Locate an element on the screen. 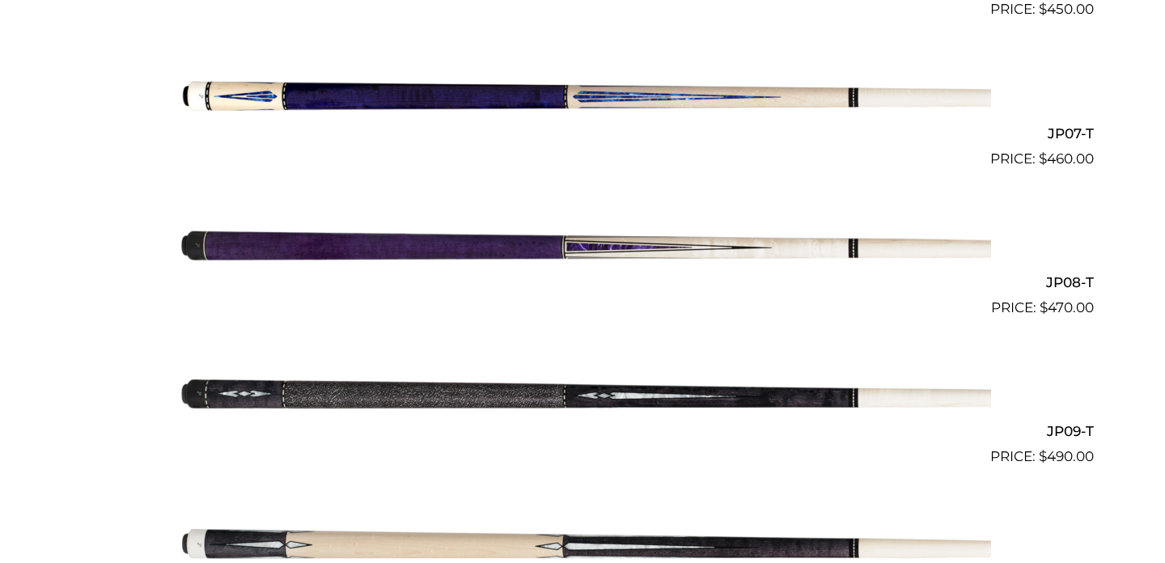 The image size is (1165, 563). bdi: 450.00 is located at coordinates (1067, 9).